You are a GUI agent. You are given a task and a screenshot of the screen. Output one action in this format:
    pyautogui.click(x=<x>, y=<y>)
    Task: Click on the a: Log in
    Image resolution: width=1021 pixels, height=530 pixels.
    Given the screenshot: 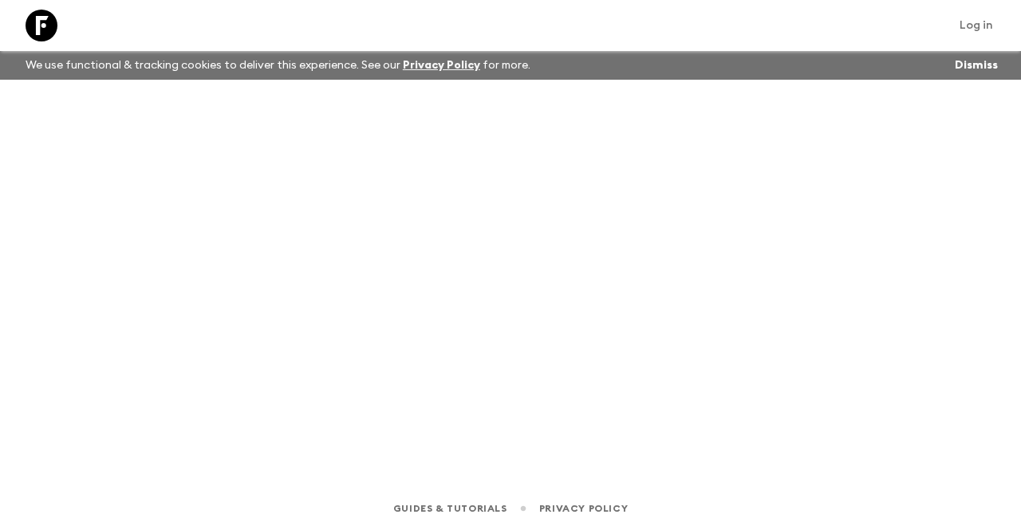 What is the action you would take?
    pyautogui.click(x=976, y=26)
    